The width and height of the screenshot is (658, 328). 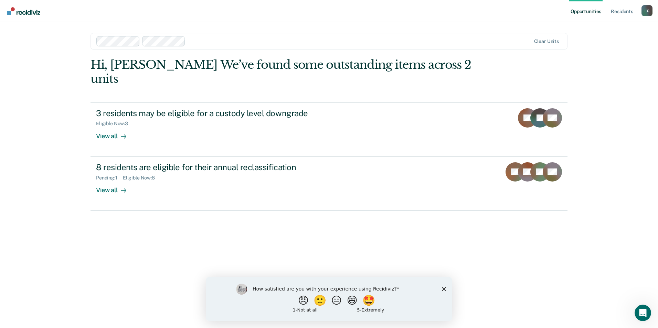 I want to click on button: 3, so click(x=131, y=24).